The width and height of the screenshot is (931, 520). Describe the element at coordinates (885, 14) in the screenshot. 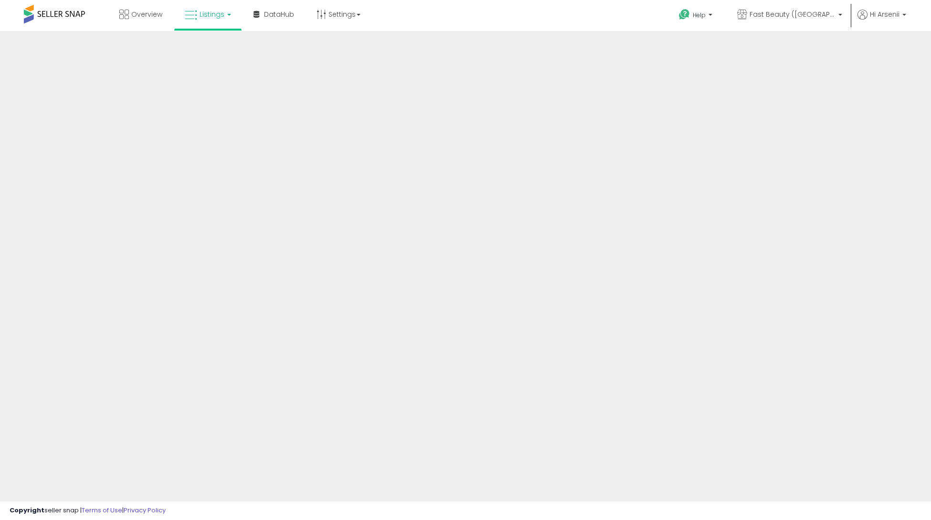

I see `span: Hi Arsenii` at that location.